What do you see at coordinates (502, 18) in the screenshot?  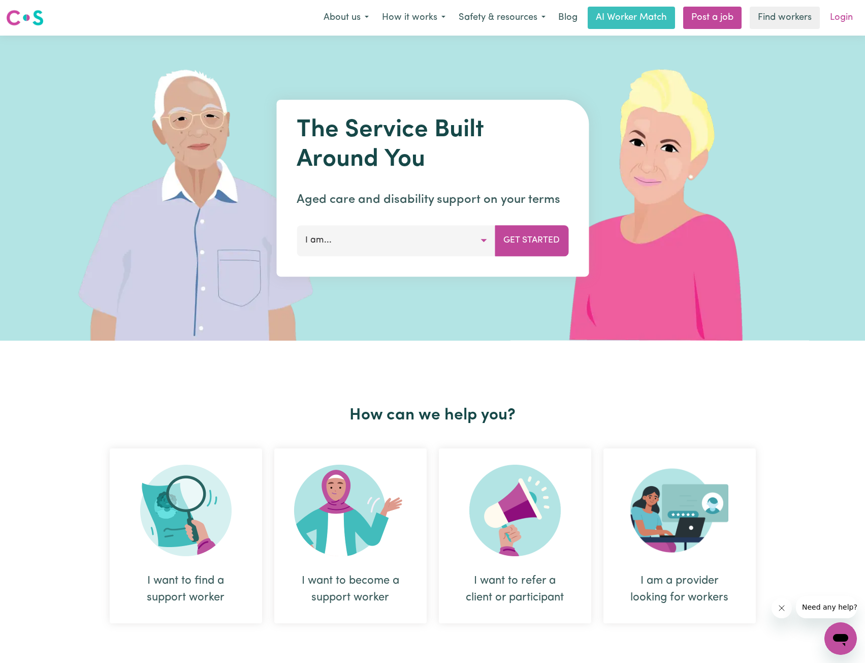 I see `button: Safety & resources` at bounding box center [502, 18].